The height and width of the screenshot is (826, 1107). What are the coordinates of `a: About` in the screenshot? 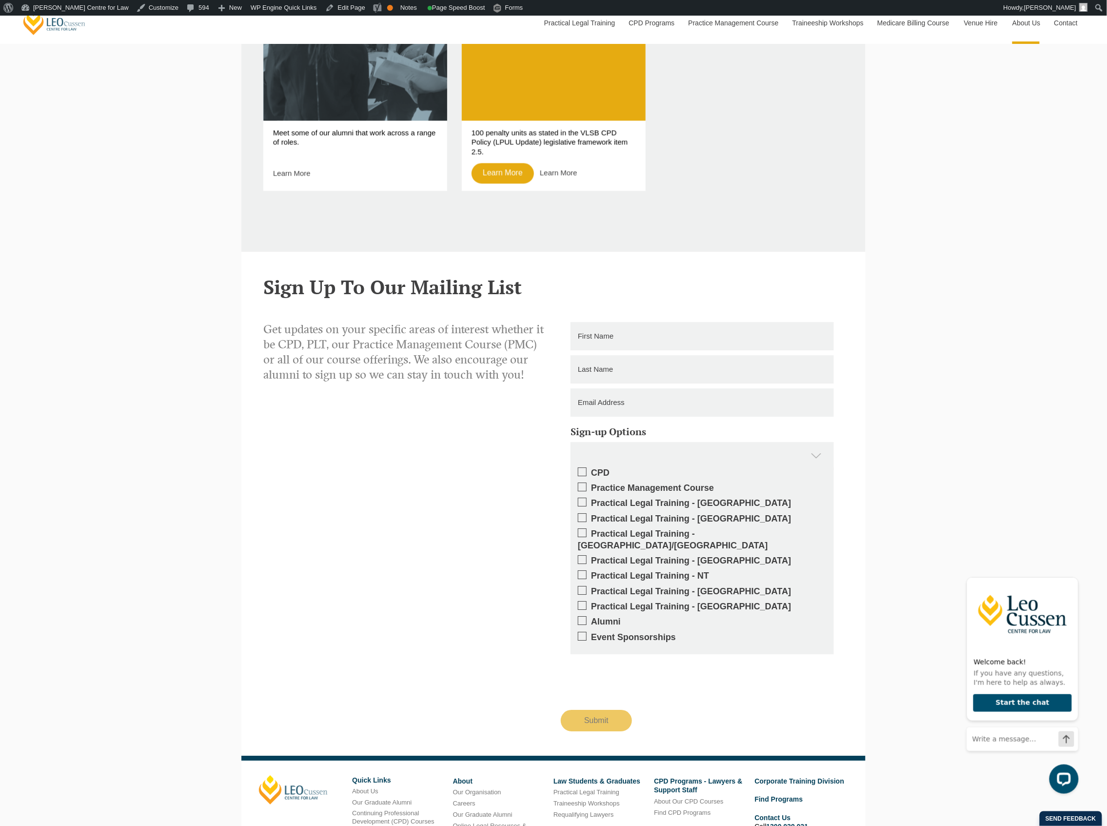 It's located at (463, 781).